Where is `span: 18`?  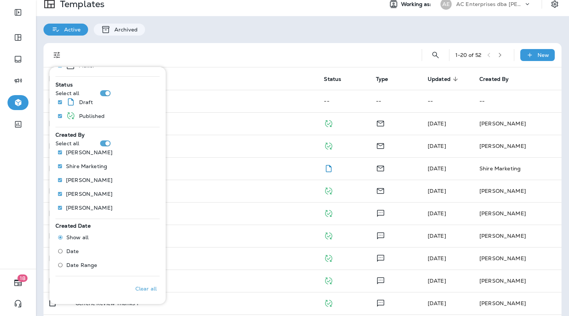
span: 18 is located at coordinates (22, 278).